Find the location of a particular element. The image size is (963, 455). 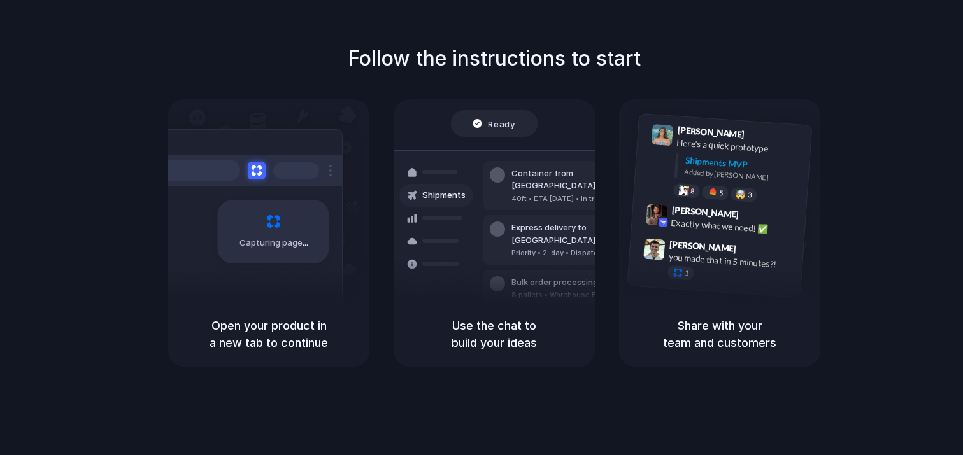

span: Capturing page is located at coordinates (275, 243).